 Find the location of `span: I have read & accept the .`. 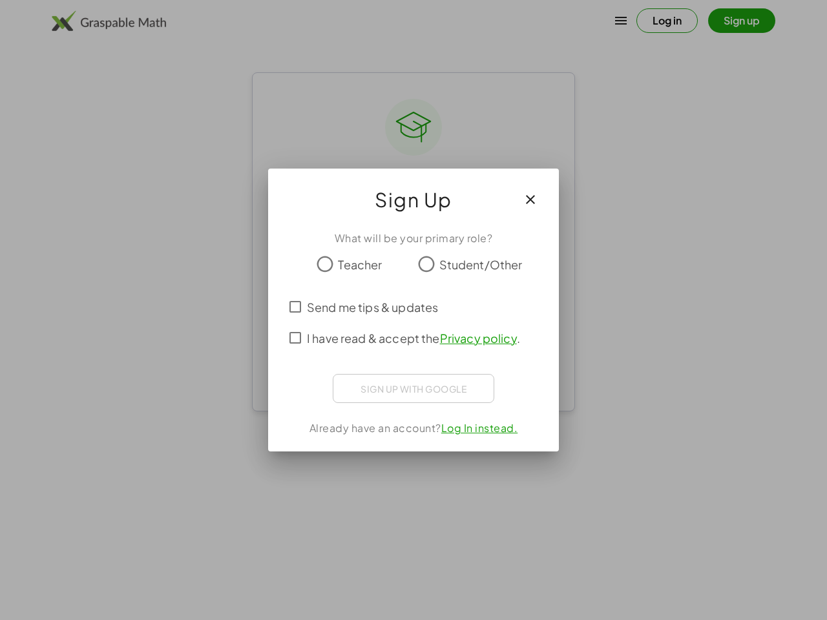

span: I have read & accept the . is located at coordinates (413, 338).